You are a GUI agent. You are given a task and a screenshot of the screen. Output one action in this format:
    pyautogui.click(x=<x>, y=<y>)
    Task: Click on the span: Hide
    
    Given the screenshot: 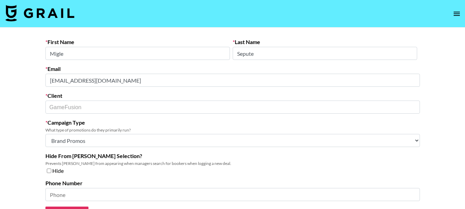 What is the action you would take?
    pyautogui.click(x=58, y=171)
    